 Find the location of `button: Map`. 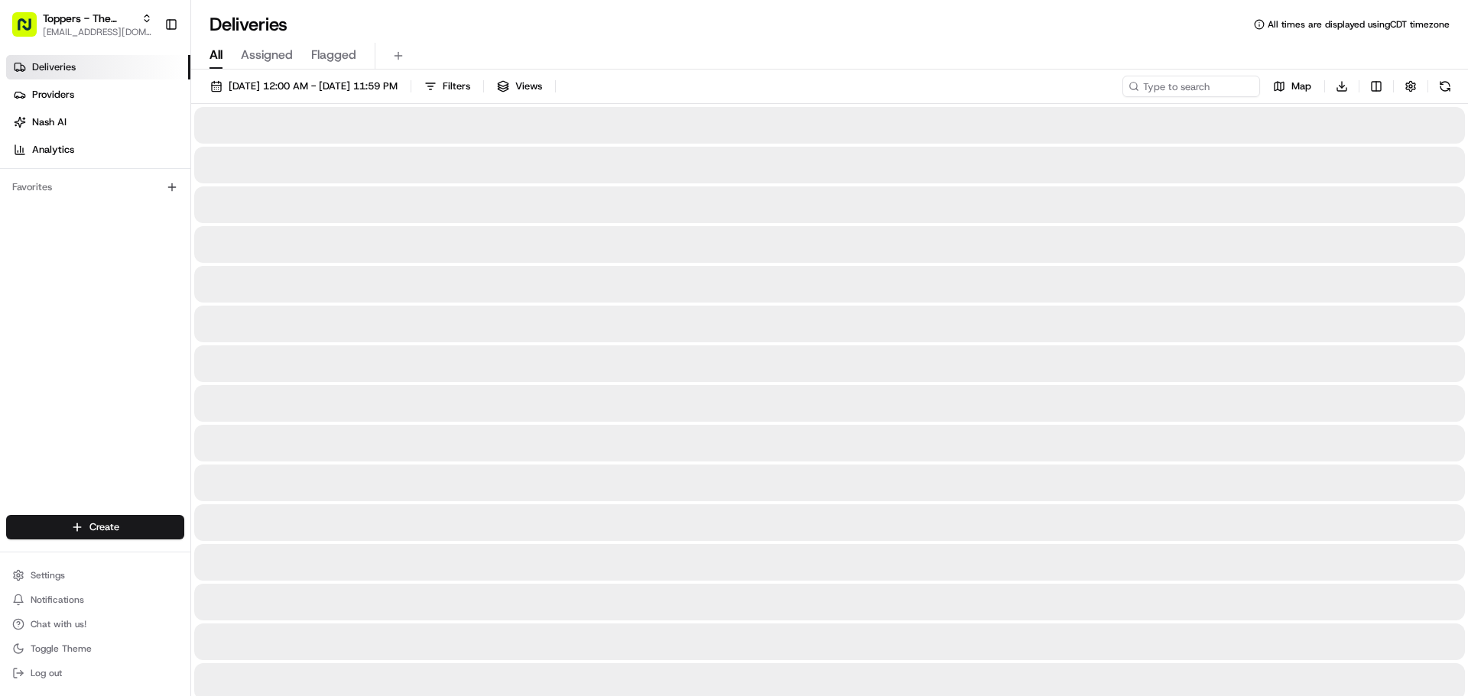

button: Map is located at coordinates (1292, 86).